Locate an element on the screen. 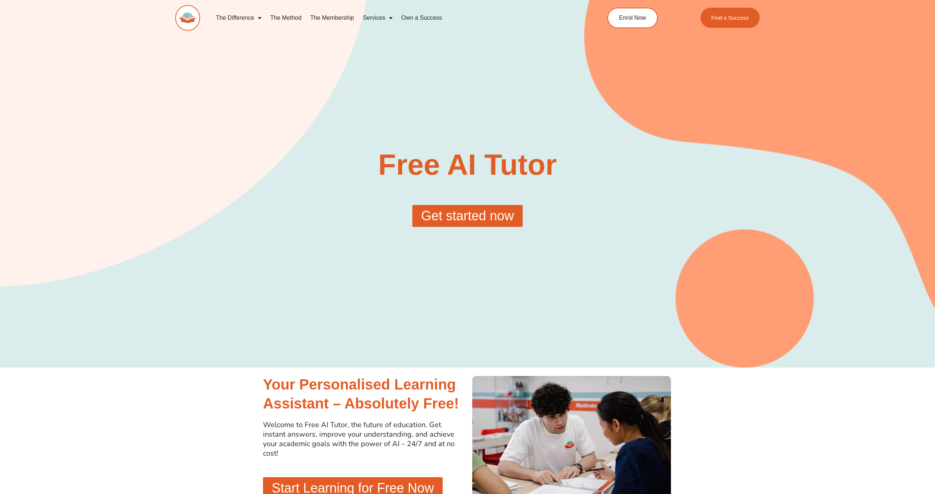 The image size is (935, 494). a: The Membership is located at coordinates (332, 18).